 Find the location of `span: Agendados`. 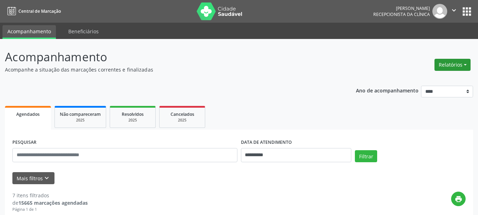

span: Agendados is located at coordinates (28, 114).